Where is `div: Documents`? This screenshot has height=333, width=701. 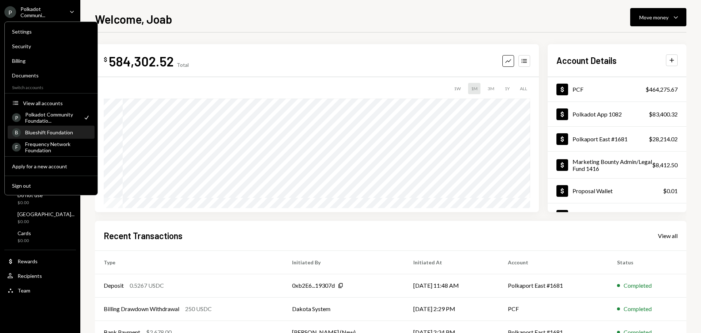
div: Documents is located at coordinates (51, 75).